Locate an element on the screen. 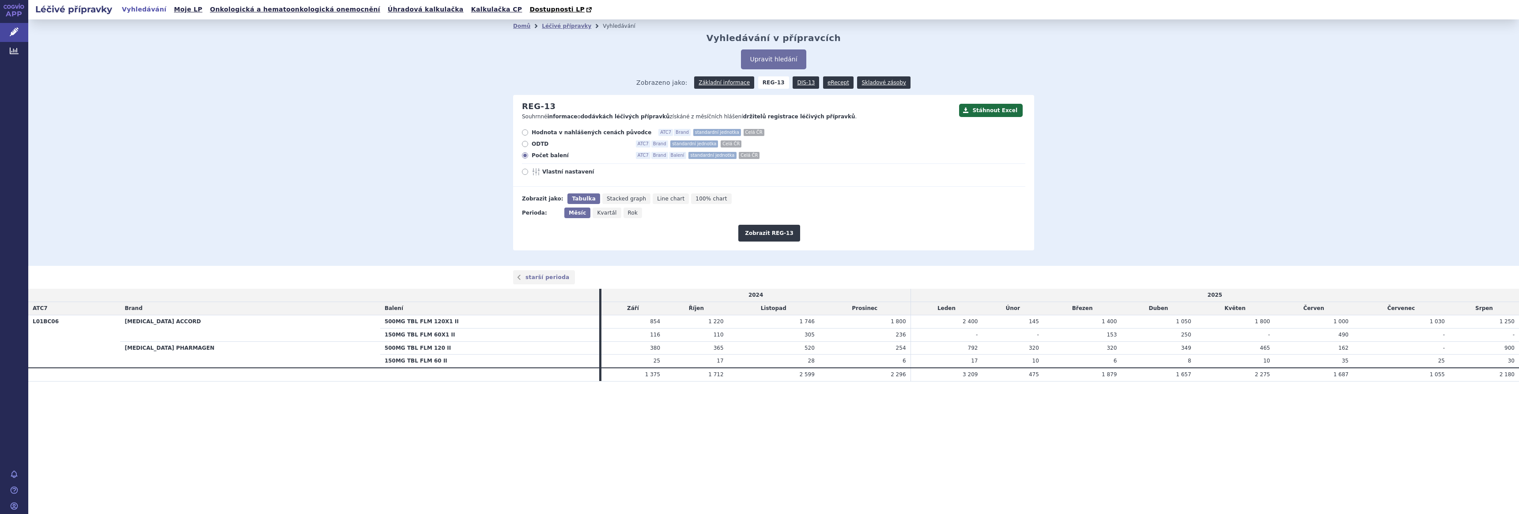 The width and height of the screenshot is (1519, 514). th: 150MG TBL FLM 60X1 II is located at coordinates (490, 335).